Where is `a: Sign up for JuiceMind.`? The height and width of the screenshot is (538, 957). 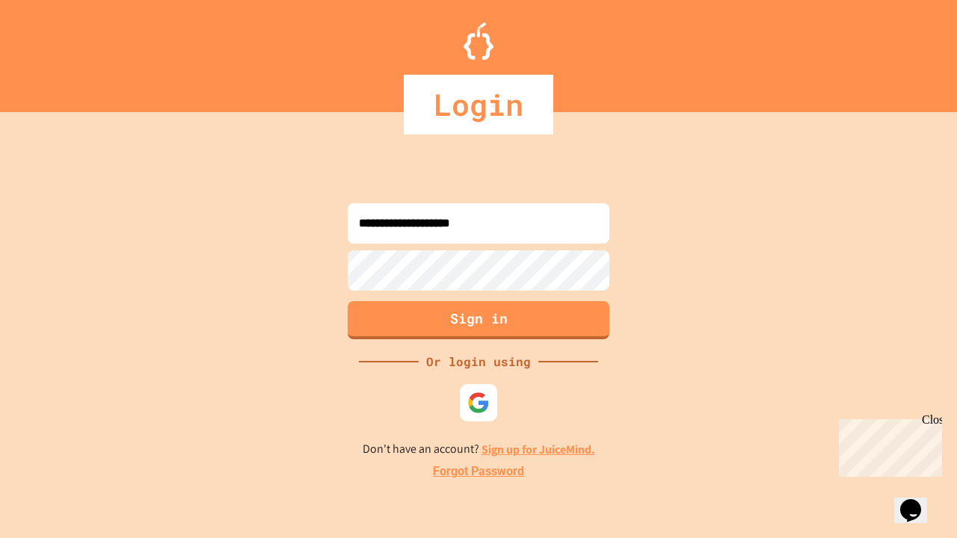 a: Sign up for JuiceMind. is located at coordinates (538, 449).